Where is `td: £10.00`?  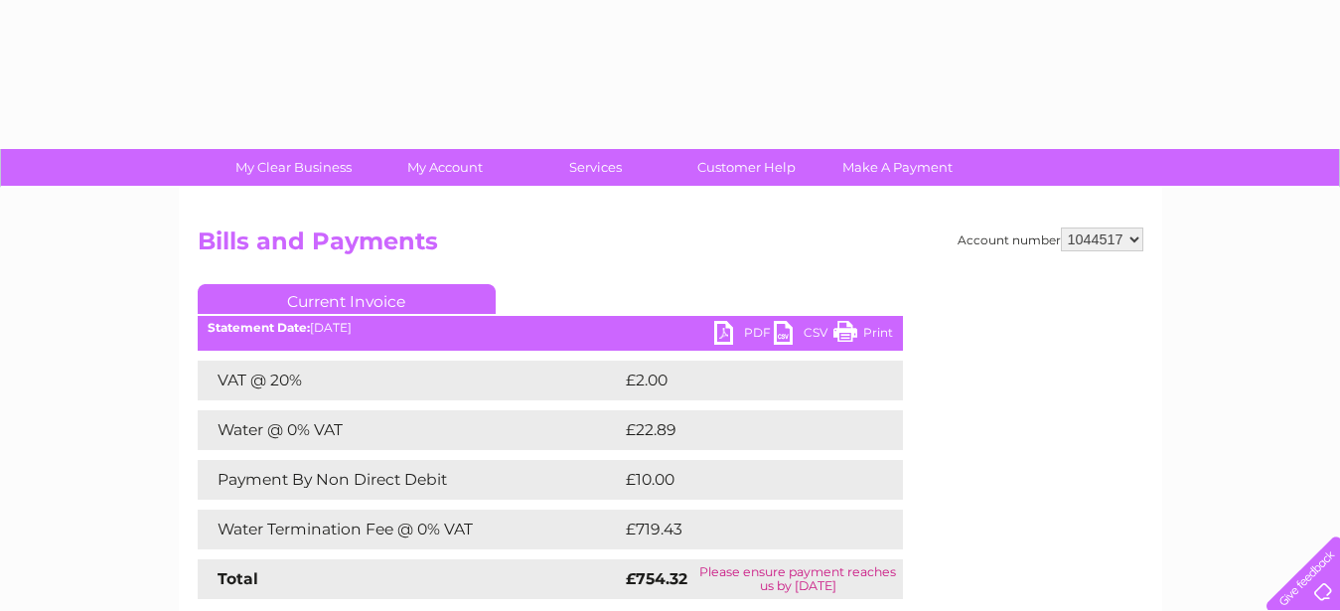
td: £10.00 is located at coordinates (741, 480).